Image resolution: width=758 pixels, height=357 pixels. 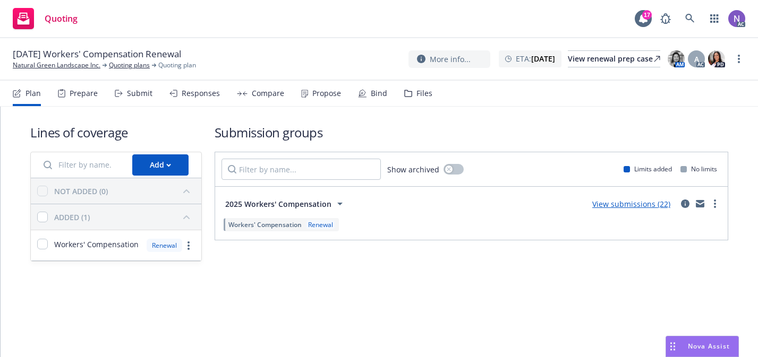 I want to click on a: Quoting plans, so click(x=129, y=65).